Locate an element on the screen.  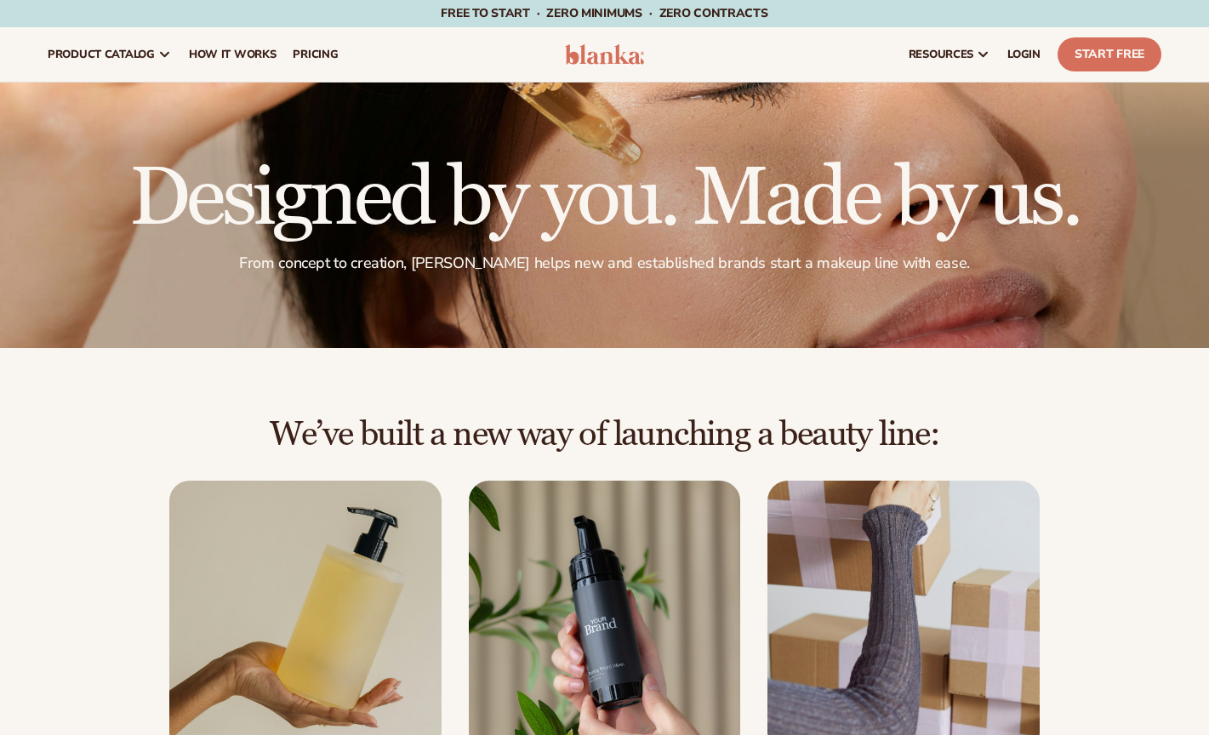
h2: We’ve built a new way of launching a beauty line: is located at coordinates (604, 435).